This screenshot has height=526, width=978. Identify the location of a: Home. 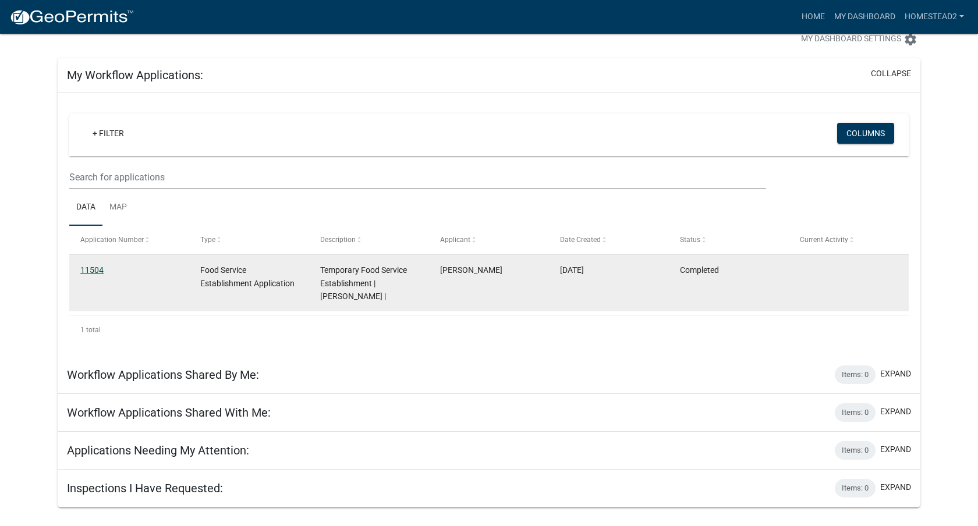
(814, 17).